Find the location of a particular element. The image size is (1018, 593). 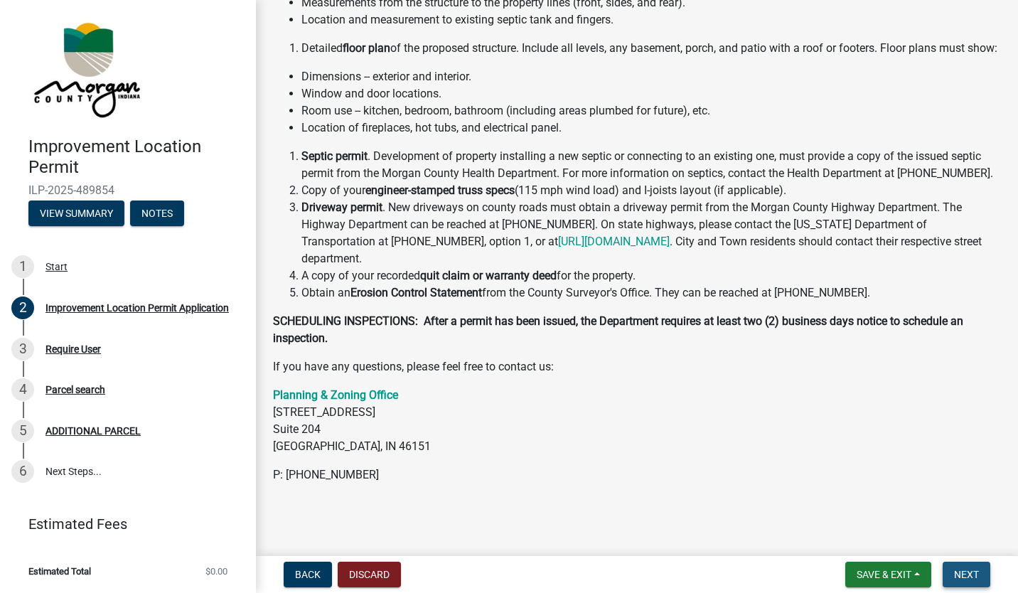

a: Estimated Fees is located at coordinates (122, 524).